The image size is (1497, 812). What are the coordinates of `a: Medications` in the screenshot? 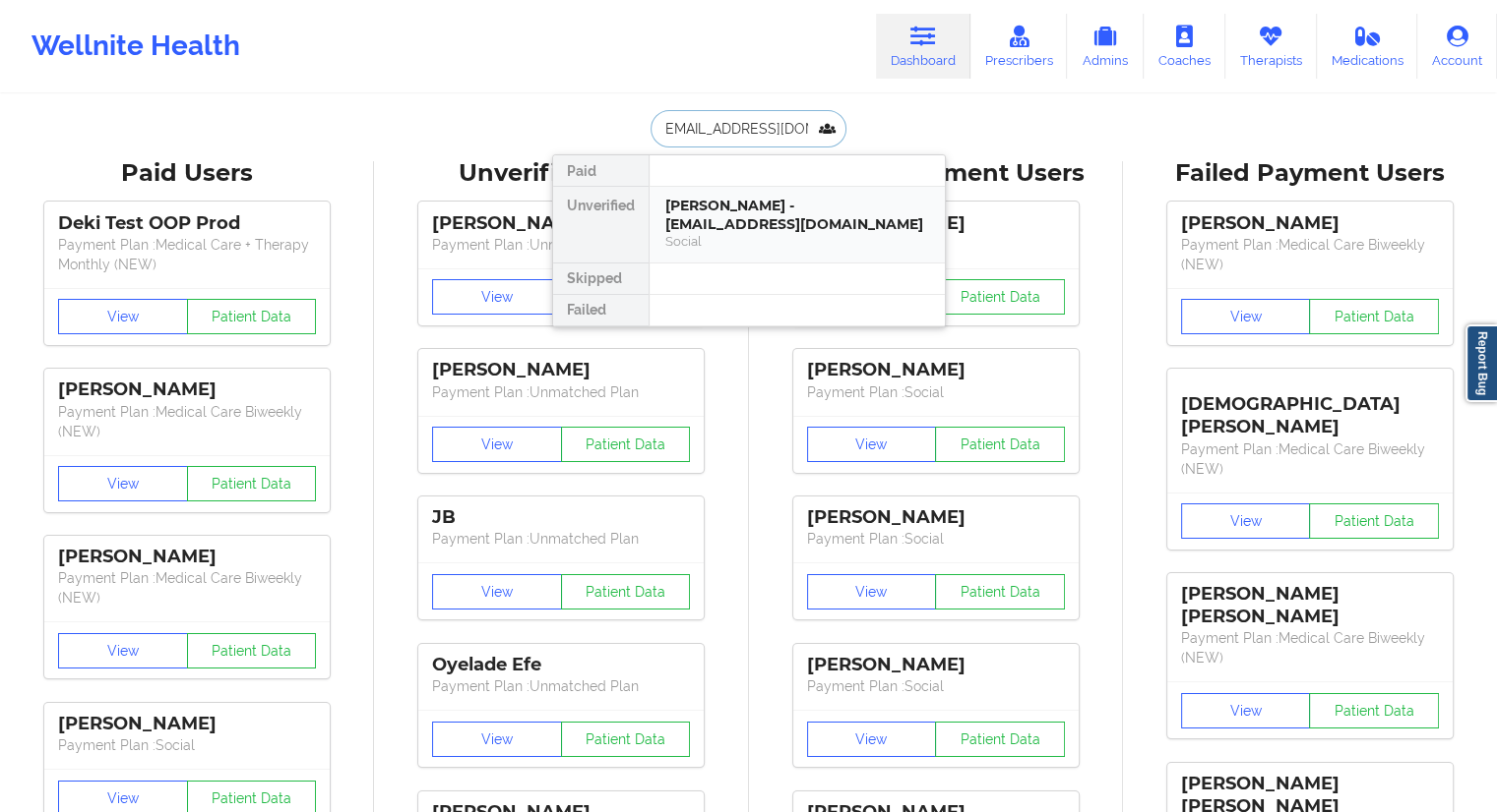 It's located at (1366, 47).